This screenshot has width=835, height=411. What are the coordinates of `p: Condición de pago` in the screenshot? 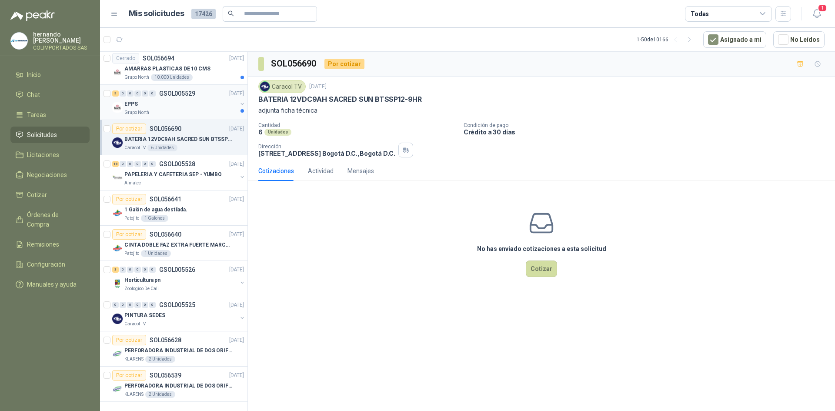 It's located at (648, 125).